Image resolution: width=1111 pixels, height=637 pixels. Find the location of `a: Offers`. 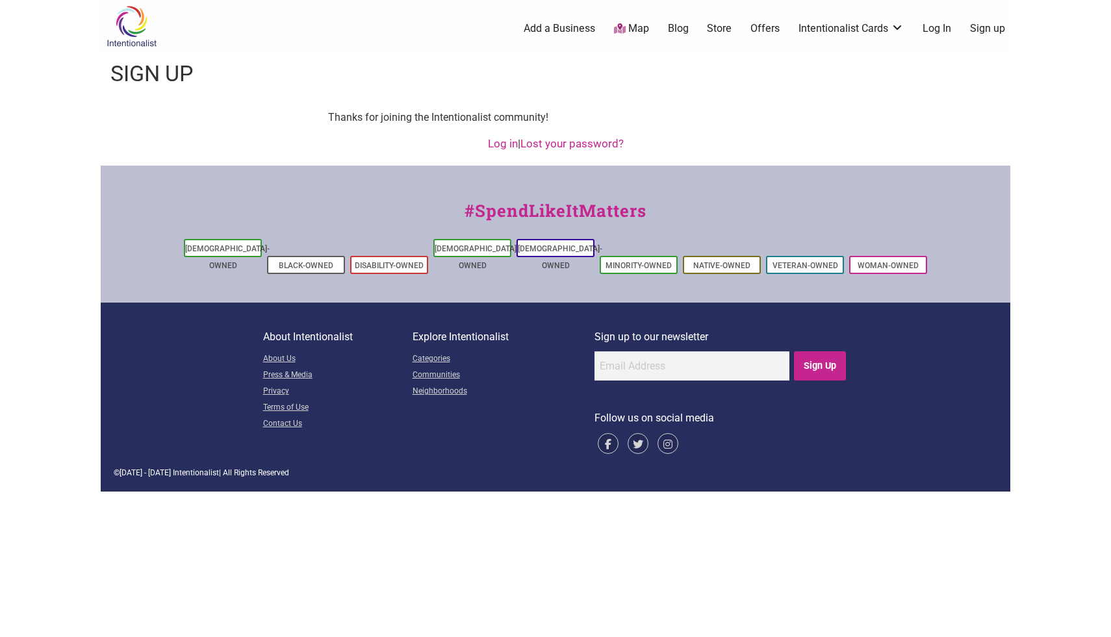

a: Offers is located at coordinates (765, 29).